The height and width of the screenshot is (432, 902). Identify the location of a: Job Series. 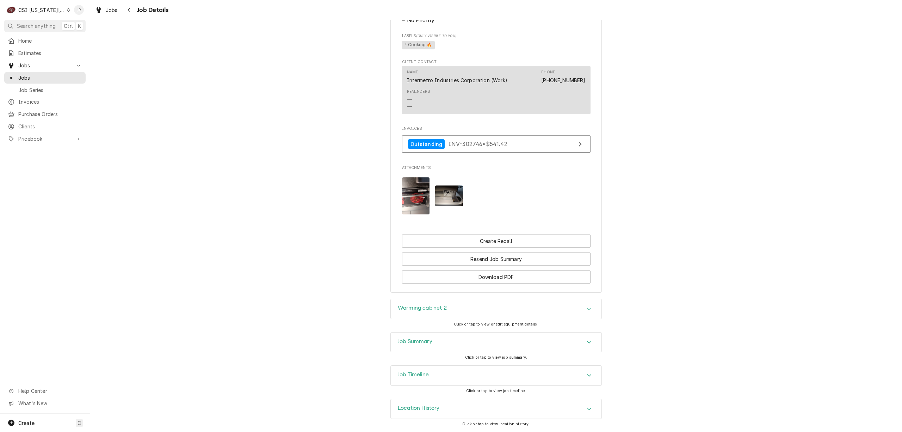
(45, 90).